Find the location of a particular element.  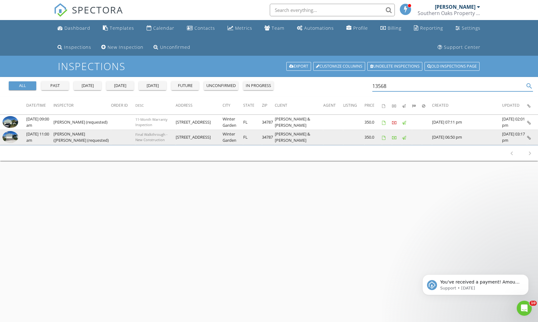

button: past is located at coordinates (55, 86).